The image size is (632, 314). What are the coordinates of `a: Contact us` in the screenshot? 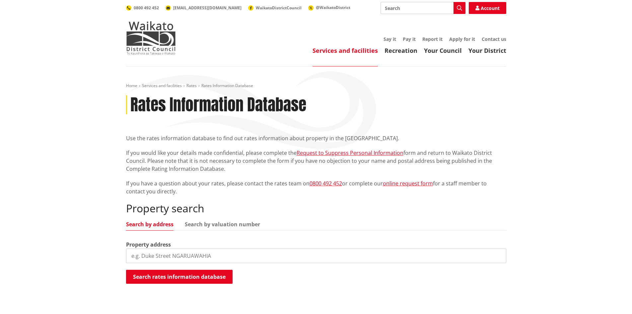 It's located at (494, 39).